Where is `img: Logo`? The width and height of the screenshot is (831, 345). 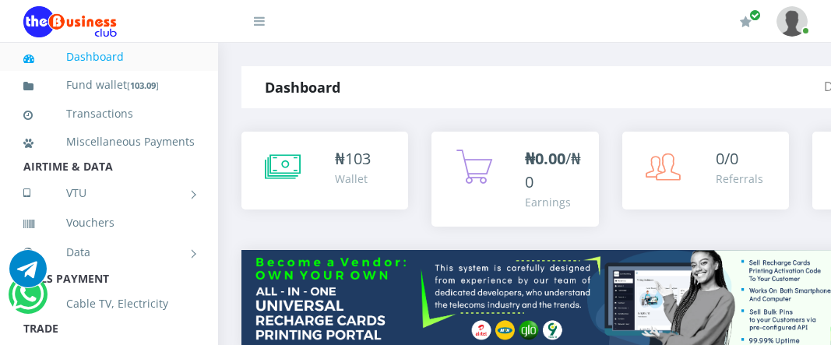 img: Logo is located at coordinates (70, 22).